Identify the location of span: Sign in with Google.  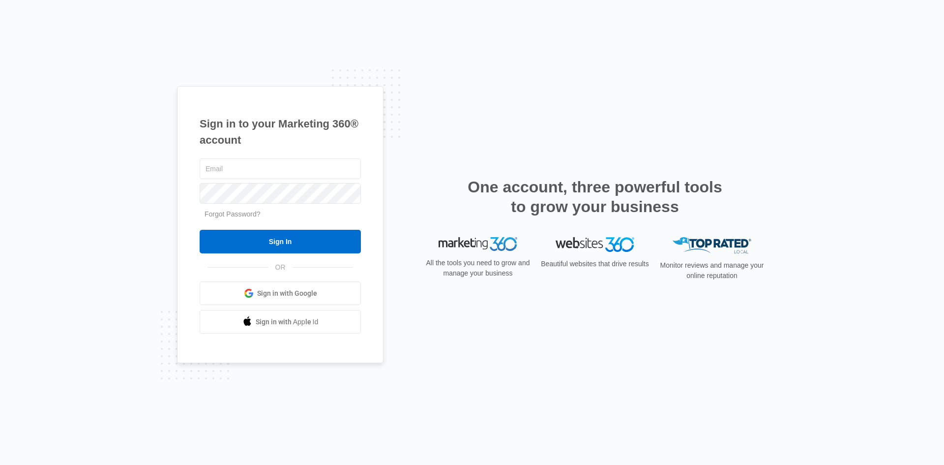
(287, 293).